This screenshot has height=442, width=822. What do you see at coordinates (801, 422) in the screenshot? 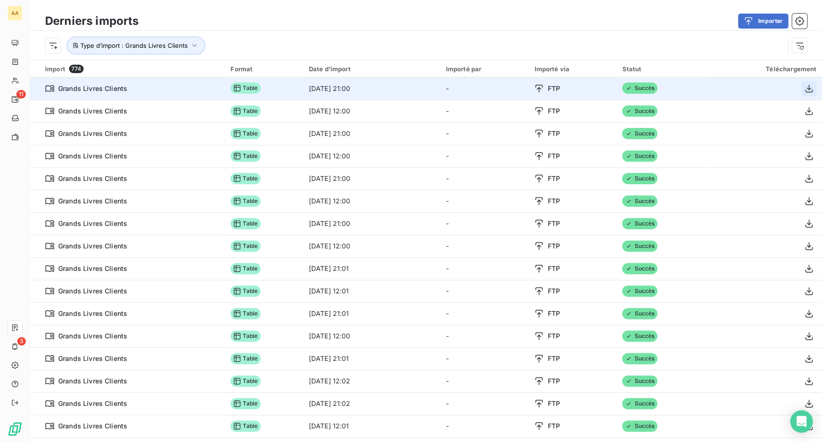
I see `div: Open Intercom Messenger` at bounding box center [801, 422].